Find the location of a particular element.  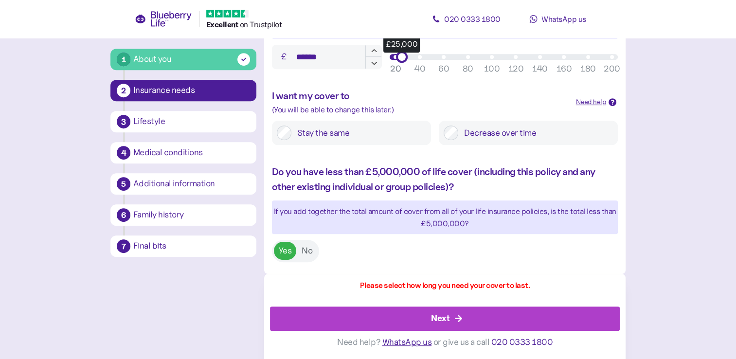

div: Do you have less than £5,000,000 of life cover (including this policy and any other existing indi... is located at coordinates (444, 179).